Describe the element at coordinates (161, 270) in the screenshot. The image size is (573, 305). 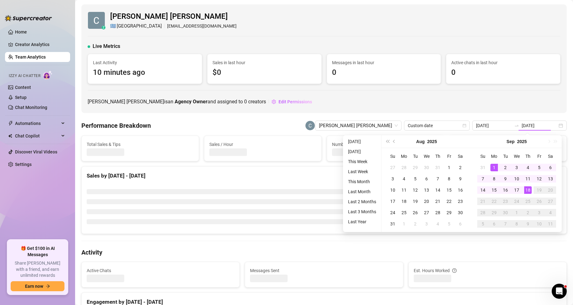
I see `span: Active Chats` at that location.